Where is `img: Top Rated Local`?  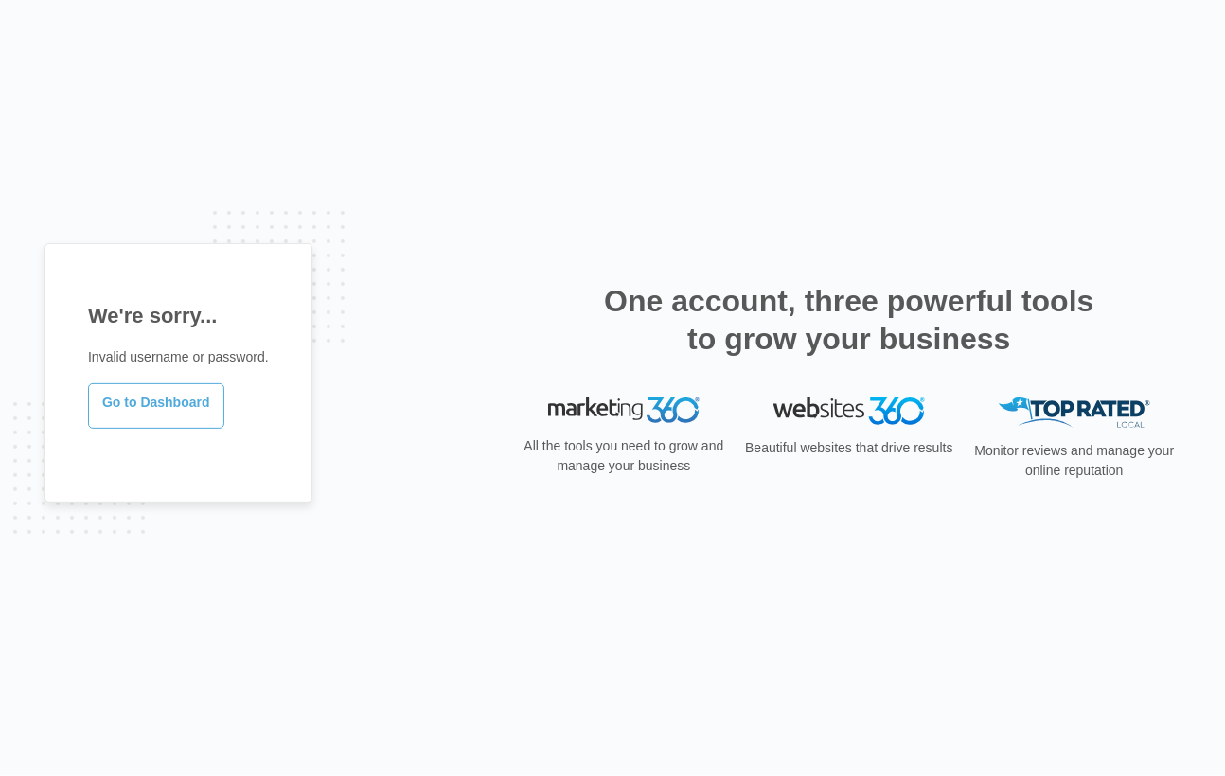 img: Top Rated Local is located at coordinates (1075, 413).